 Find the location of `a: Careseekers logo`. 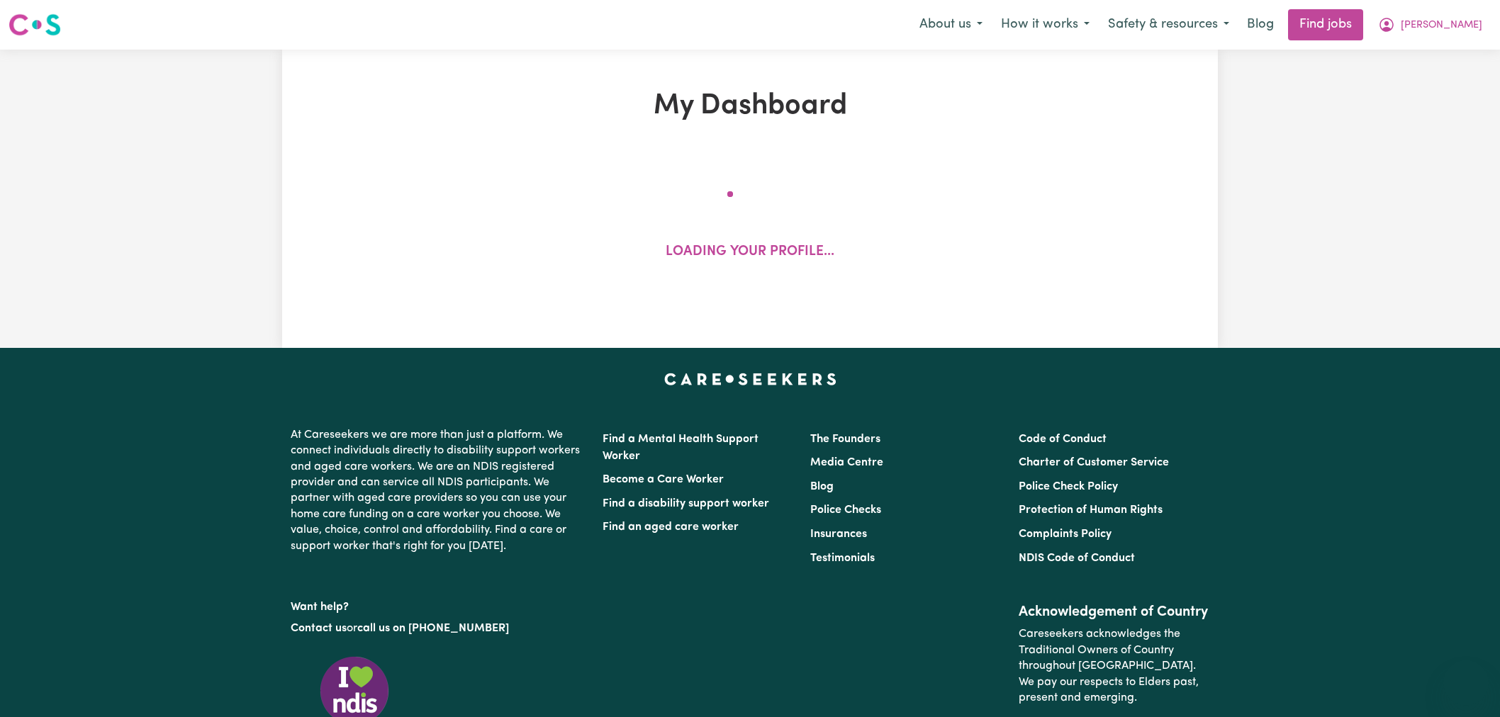

a: Careseekers logo is located at coordinates (35, 25).